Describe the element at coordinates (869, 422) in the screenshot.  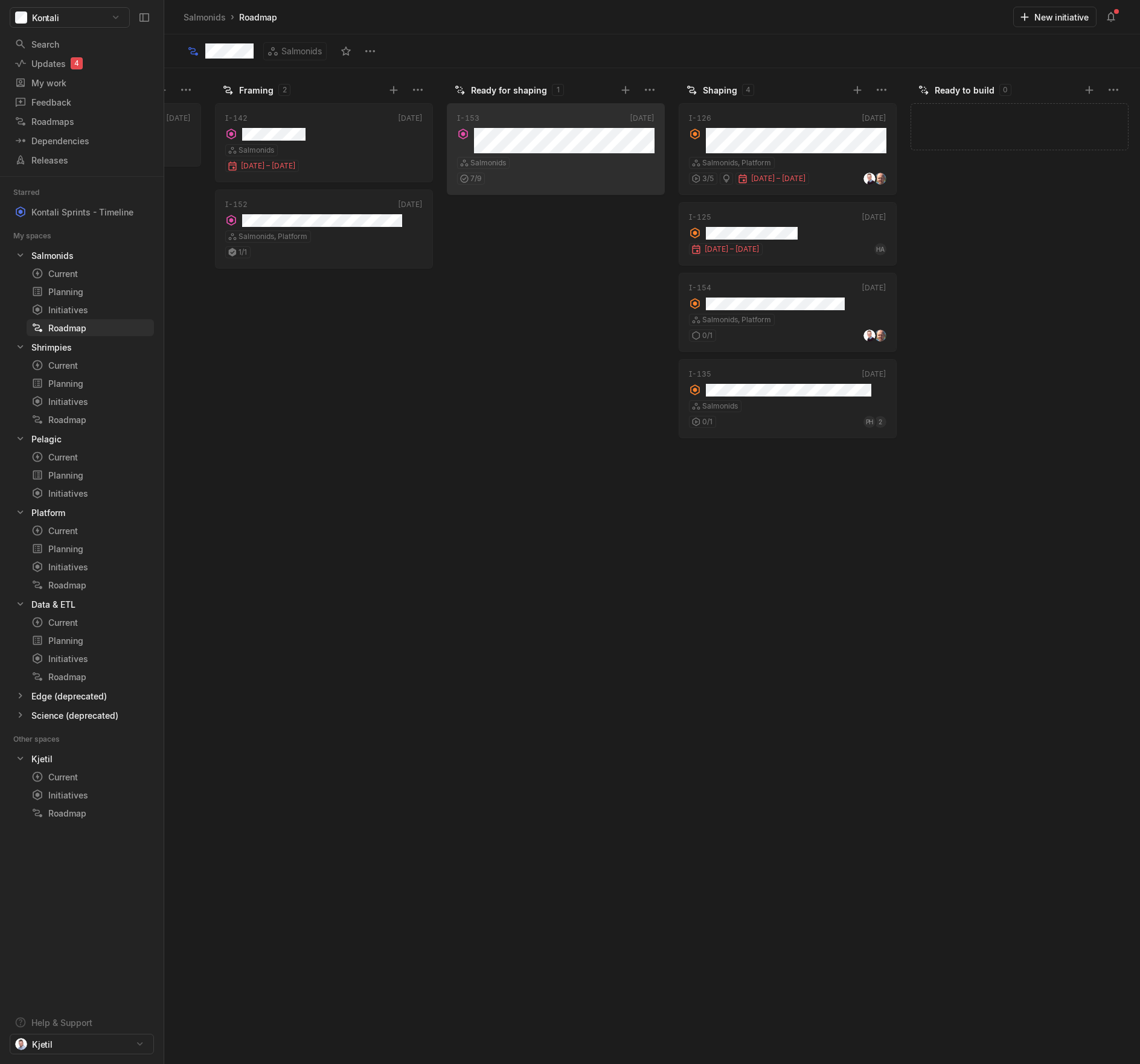
I see `span: PH` at that location.